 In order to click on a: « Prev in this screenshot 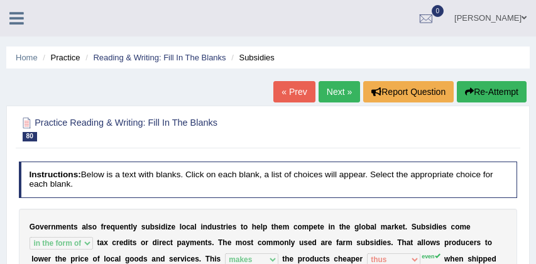, I will do `click(294, 92)`.